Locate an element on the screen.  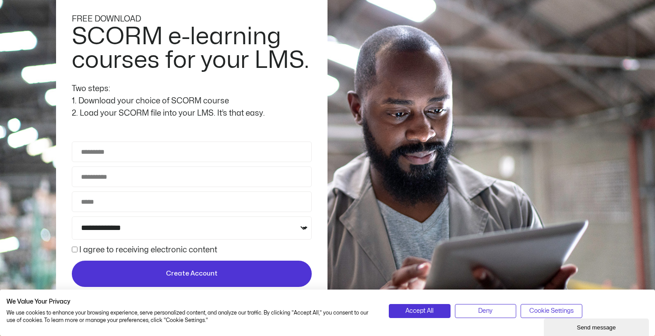
button: Adjust cookie preferences is located at coordinates (551, 311).